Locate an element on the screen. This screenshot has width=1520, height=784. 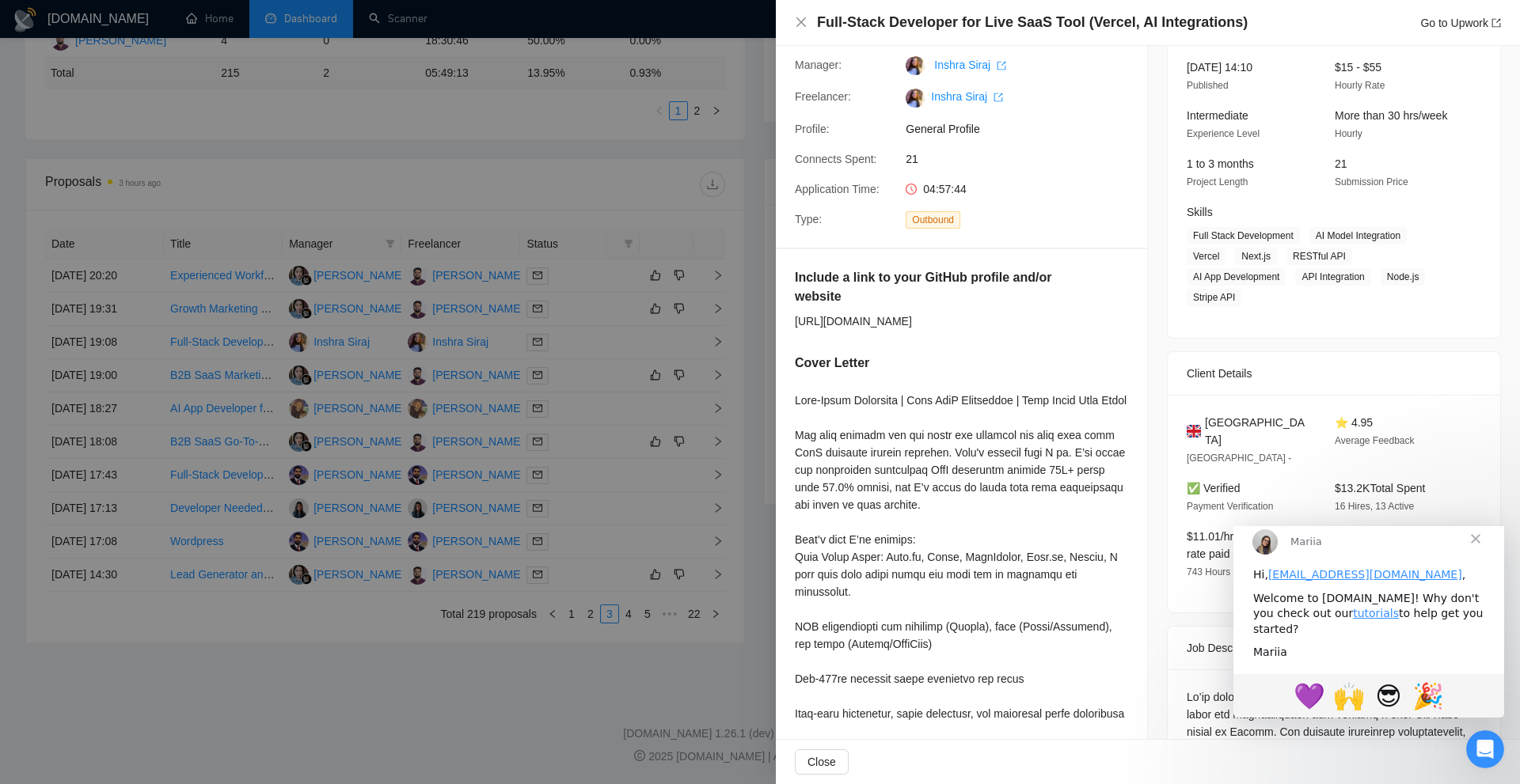
span: Payment Verification is located at coordinates (1229, 506).